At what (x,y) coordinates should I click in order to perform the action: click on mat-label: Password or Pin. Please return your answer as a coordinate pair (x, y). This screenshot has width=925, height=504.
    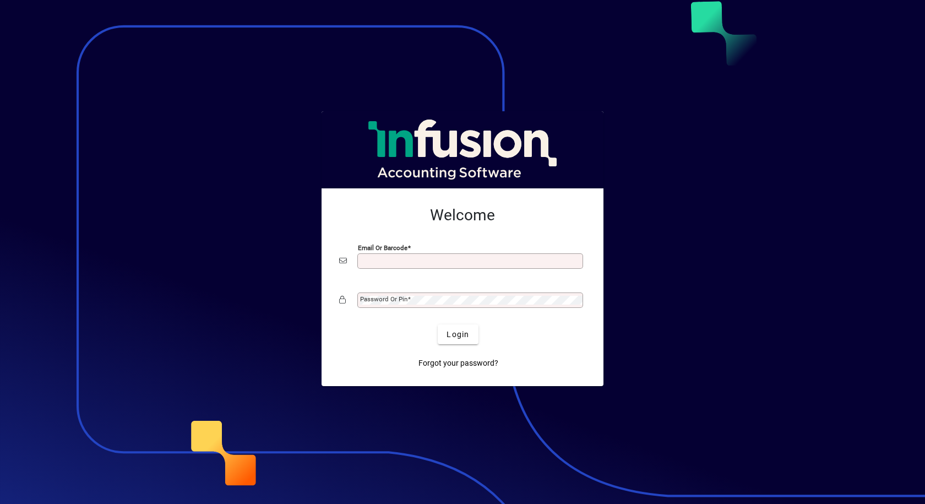
    Looking at the image, I should click on (384, 299).